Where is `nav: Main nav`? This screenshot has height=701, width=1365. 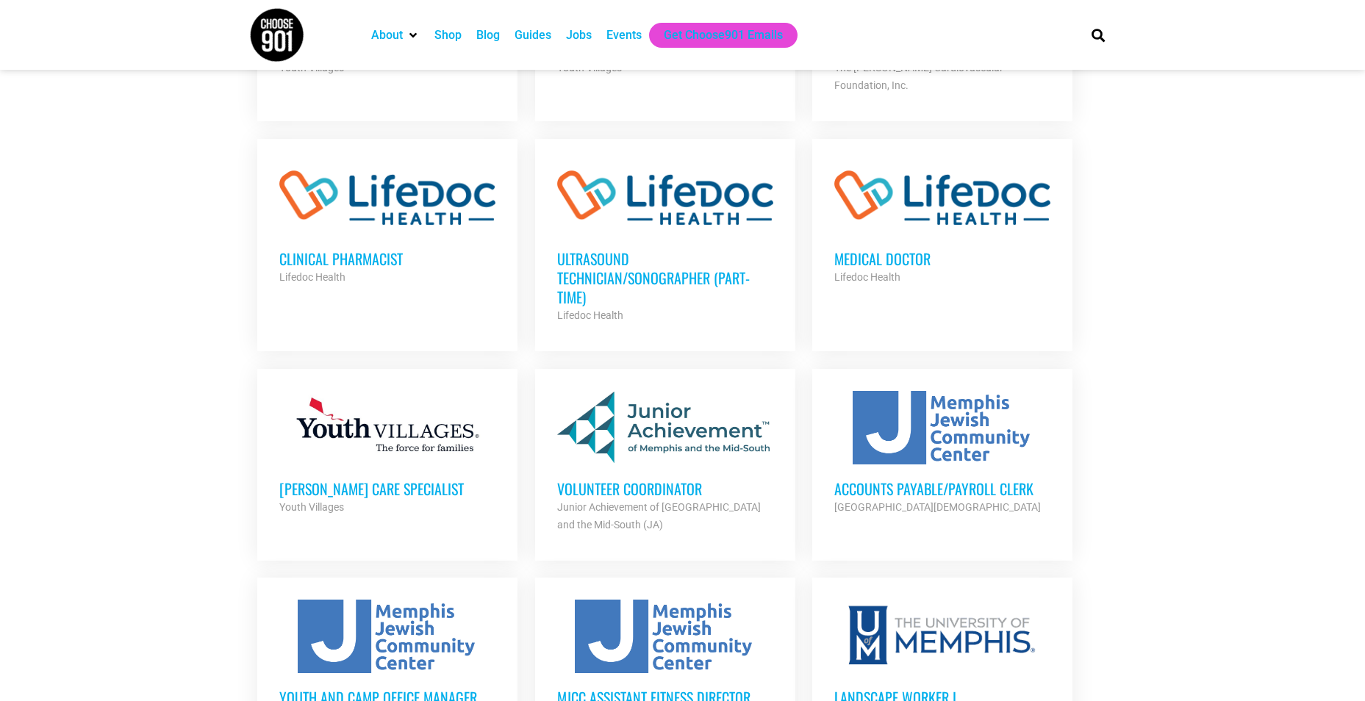
nav: Main nav is located at coordinates (715, 35).